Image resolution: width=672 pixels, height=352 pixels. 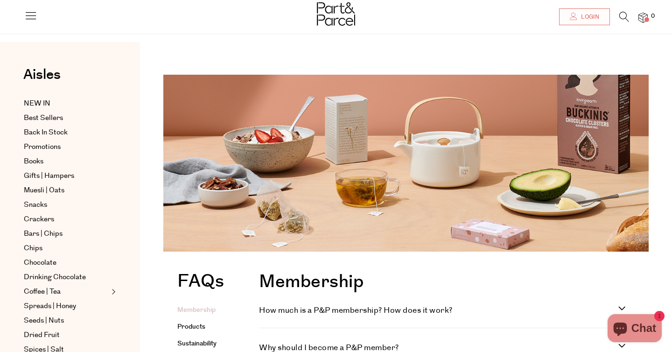 I want to click on a: Membership, so click(x=196, y=310).